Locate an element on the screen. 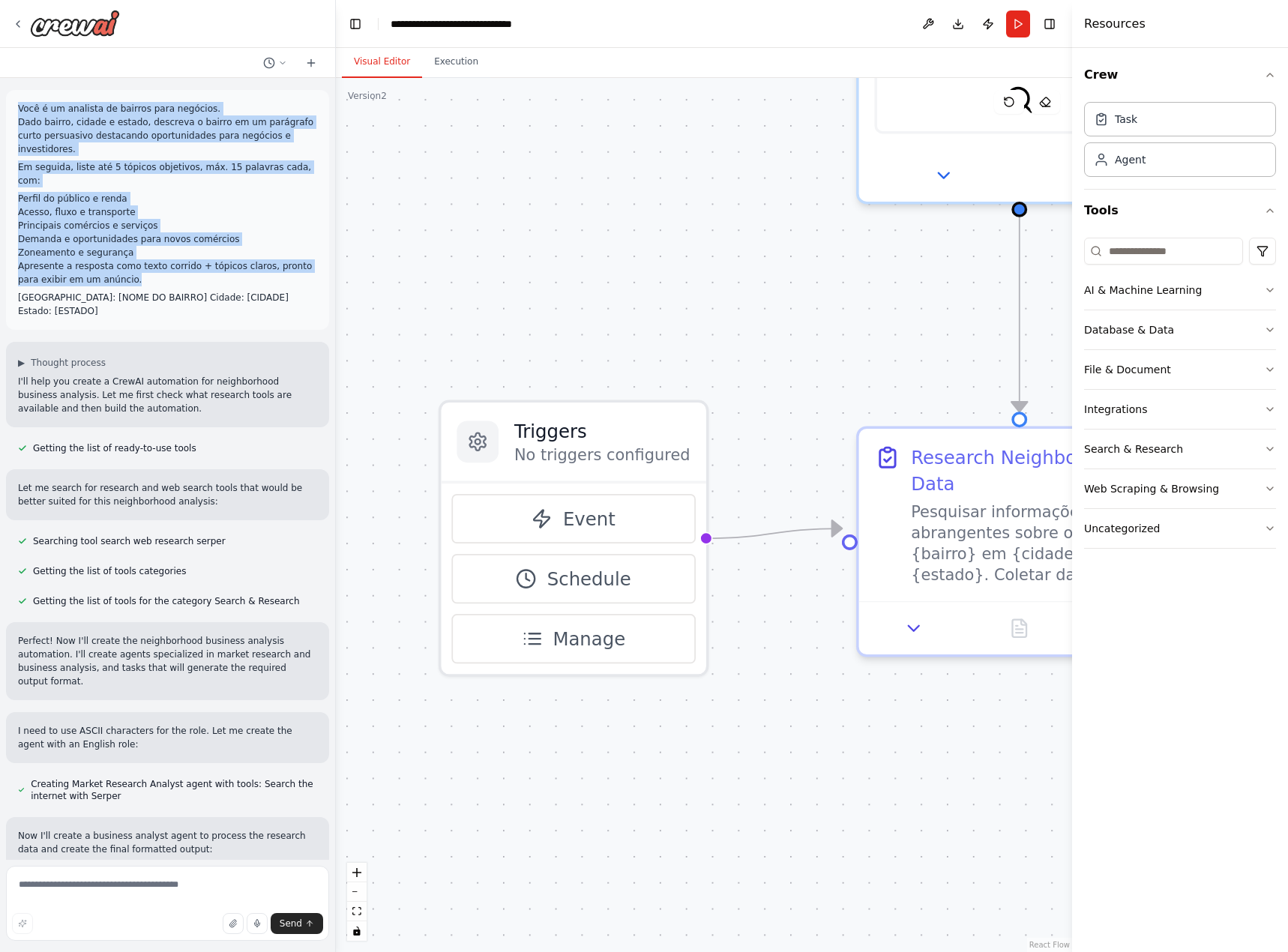  div: Database & Data is located at coordinates (1129, 330).